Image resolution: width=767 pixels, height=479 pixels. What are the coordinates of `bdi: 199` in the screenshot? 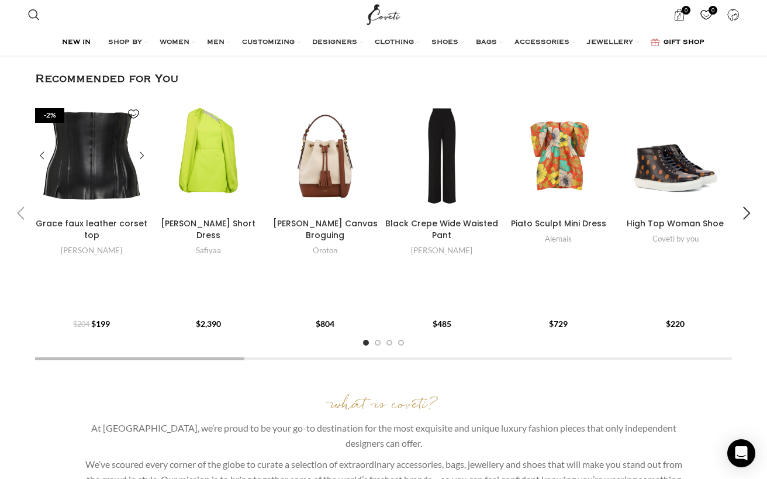 It's located at (101, 323).